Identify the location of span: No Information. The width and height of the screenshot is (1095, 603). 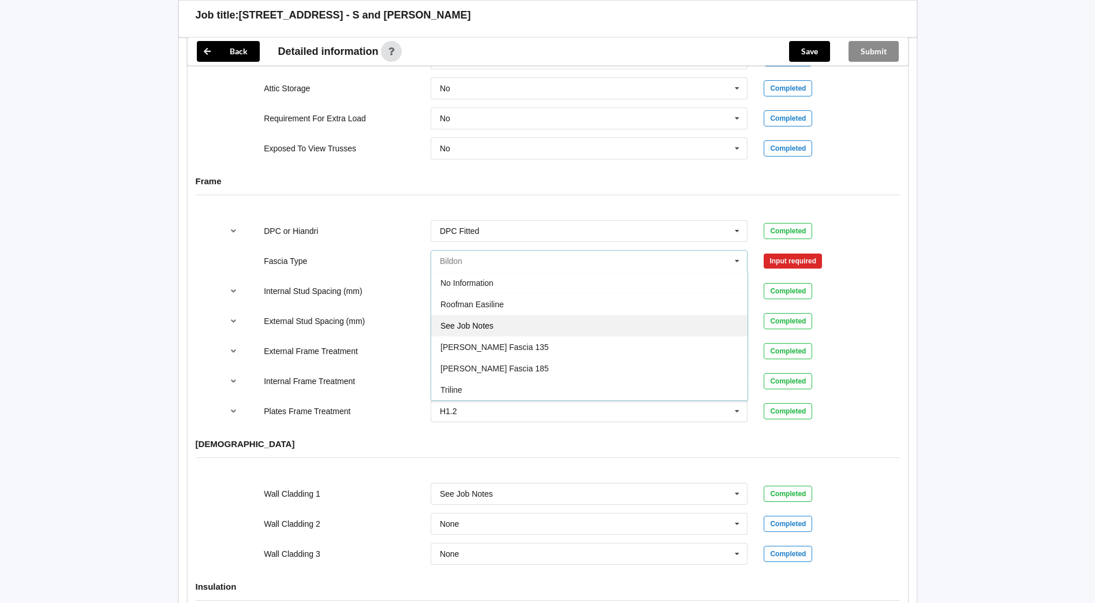
(467, 283).